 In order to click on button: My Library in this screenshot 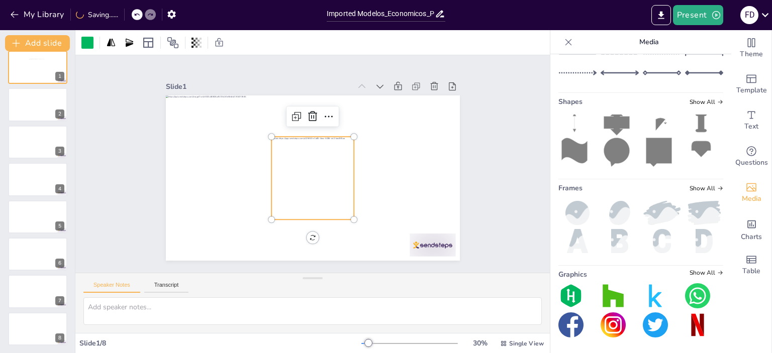, I will do `click(38, 15)`.